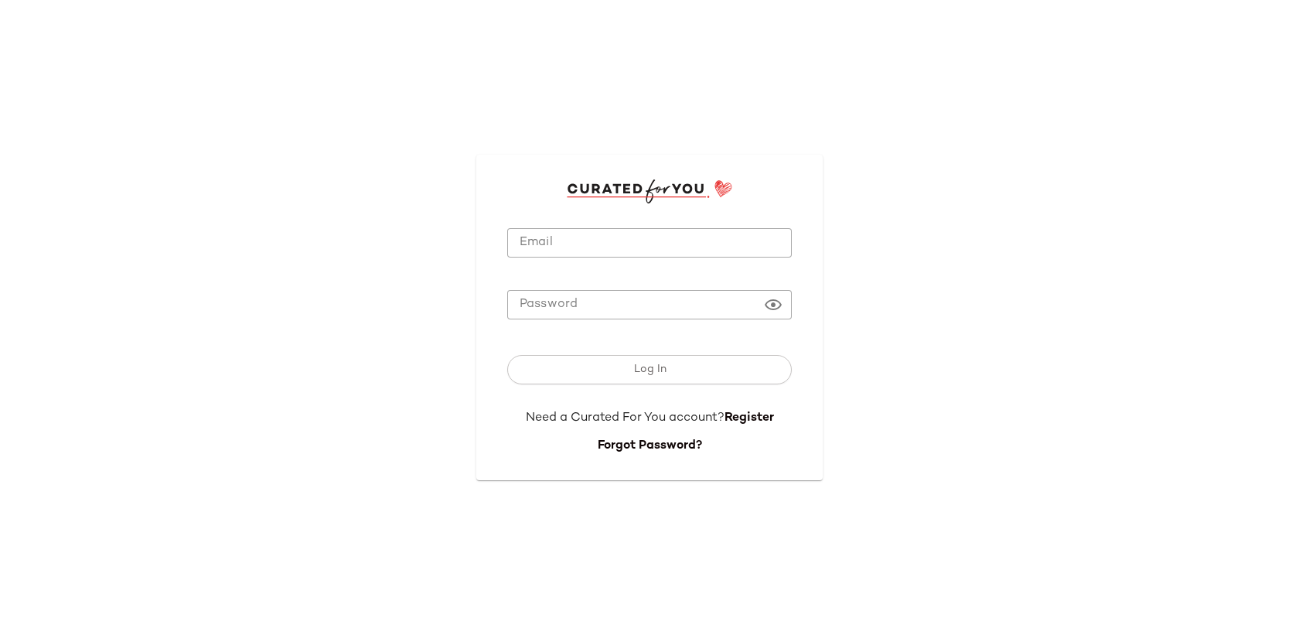 The height and width of the screenshot is (635, 1299). Describe the element at coordinates (650, 370) in the screenshot. I see `button: Log In` at that location.